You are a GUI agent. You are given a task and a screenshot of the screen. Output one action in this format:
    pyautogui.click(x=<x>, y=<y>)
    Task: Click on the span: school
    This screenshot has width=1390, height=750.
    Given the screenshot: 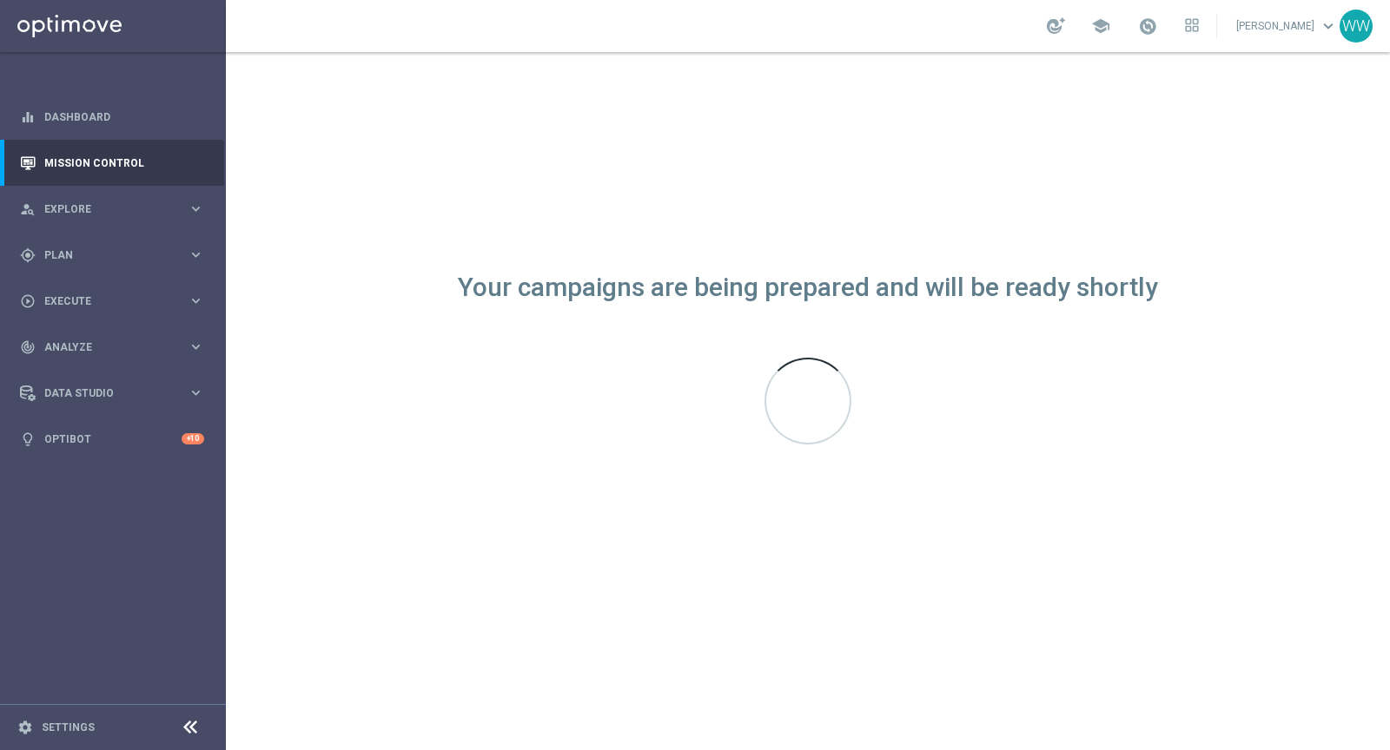 What is the action you would take?
    pyautogui.click(x=1101, y=26)
    